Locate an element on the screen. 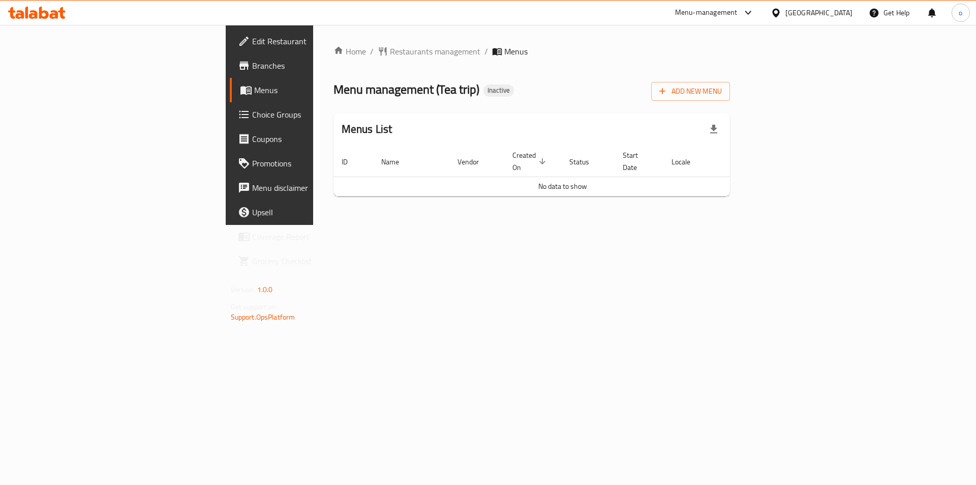 The image size is (976, 485). span: Restaurants management is located at coordinates (435, 51).